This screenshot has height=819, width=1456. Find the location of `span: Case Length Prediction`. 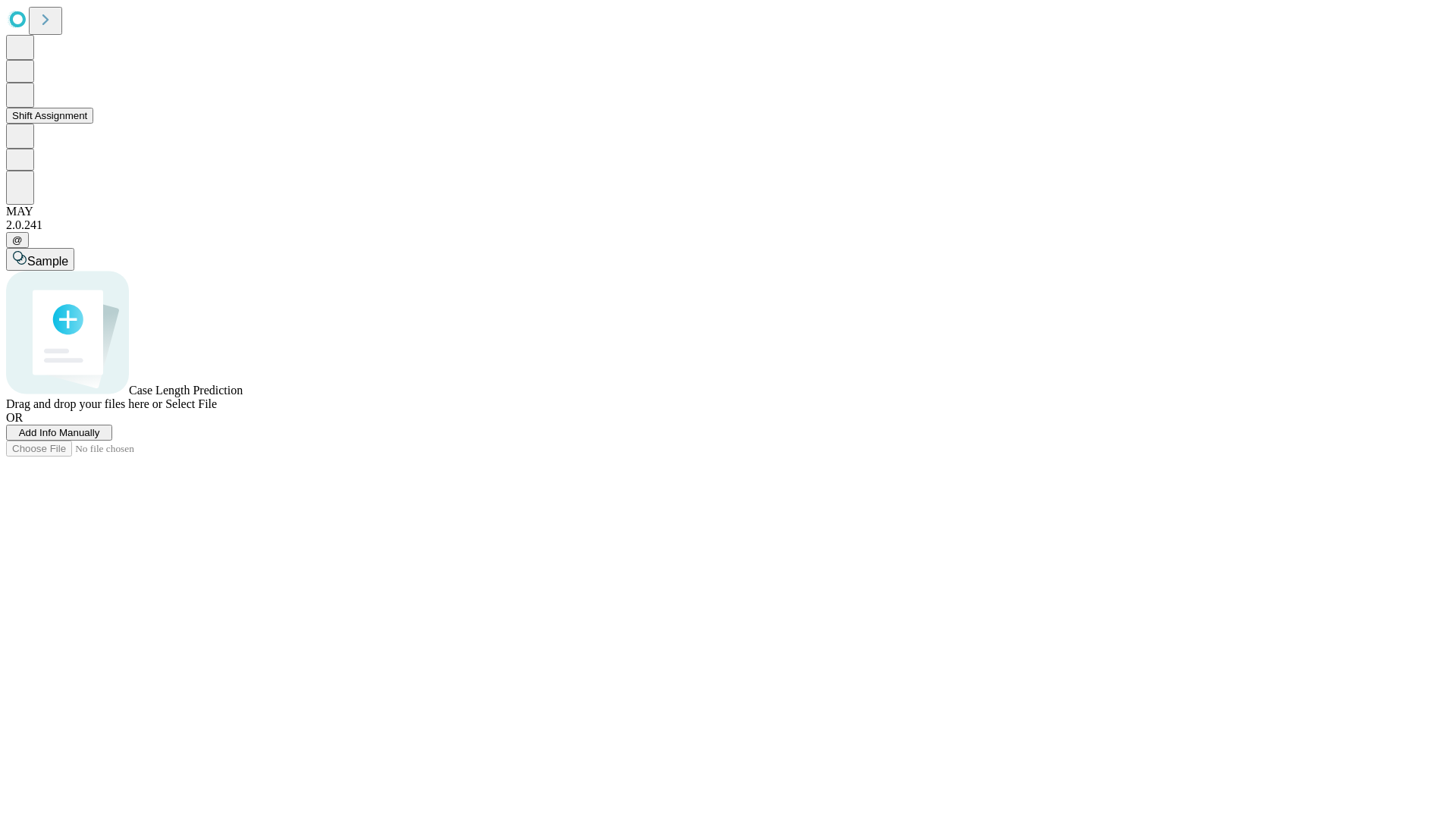

span: Case Length Prediction is located at coordinates (186, 390).